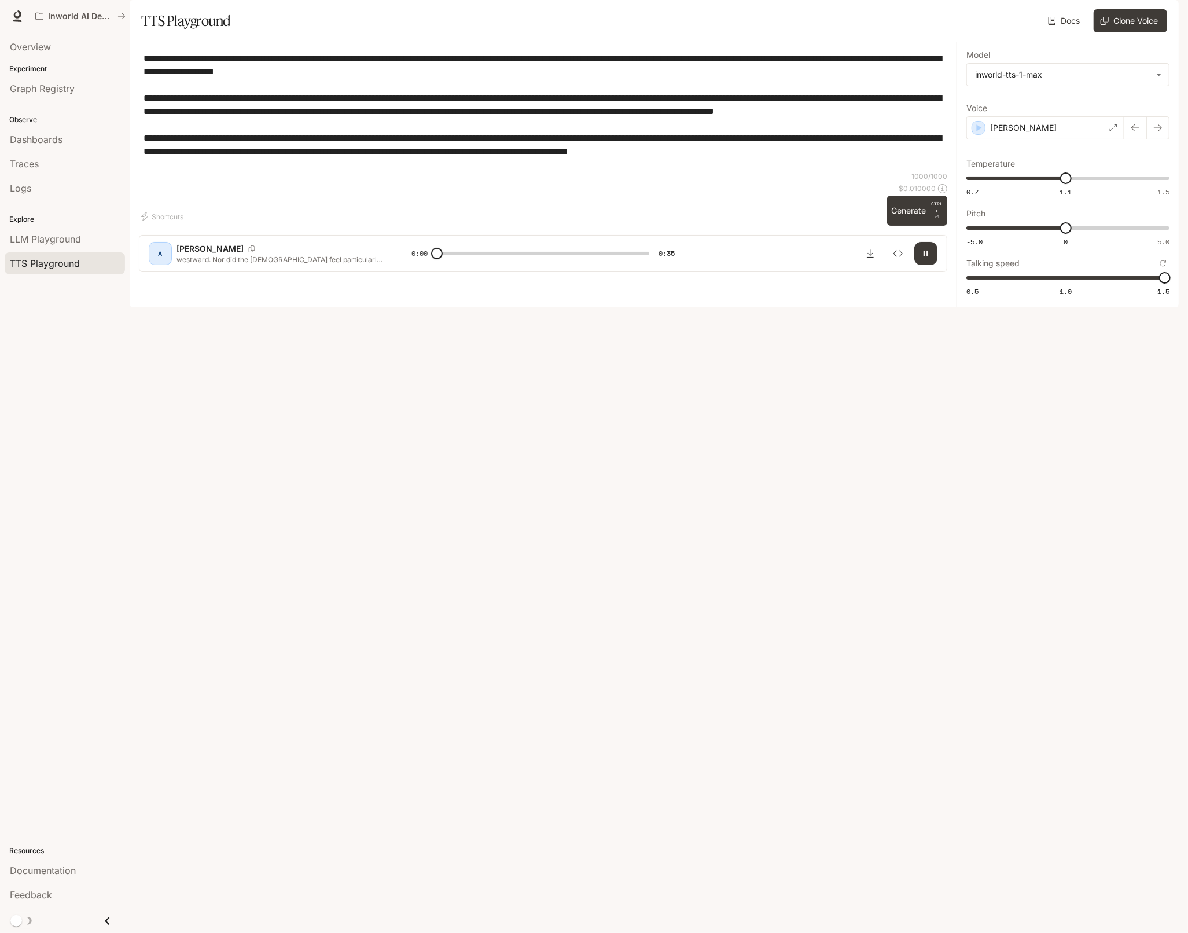 This screenshot has width=1188, height=933. What do you see at coordinates (978, 55) in the screenshot?
I see `p: Model` at bounding box center [978, 55].